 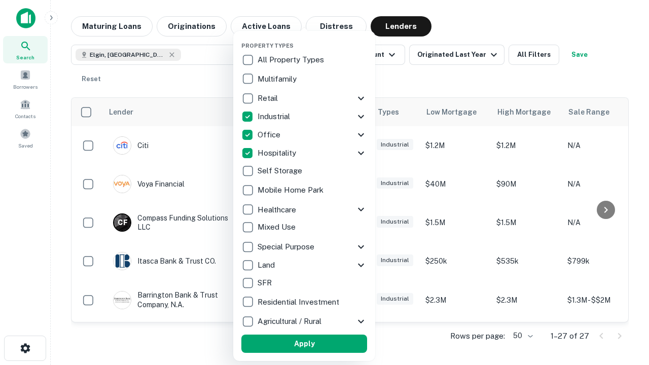 What do you see at coordinates (304, 322) in the screenshot?
I see `div: Agricultural / Rural` at bounding box center [304, 322].